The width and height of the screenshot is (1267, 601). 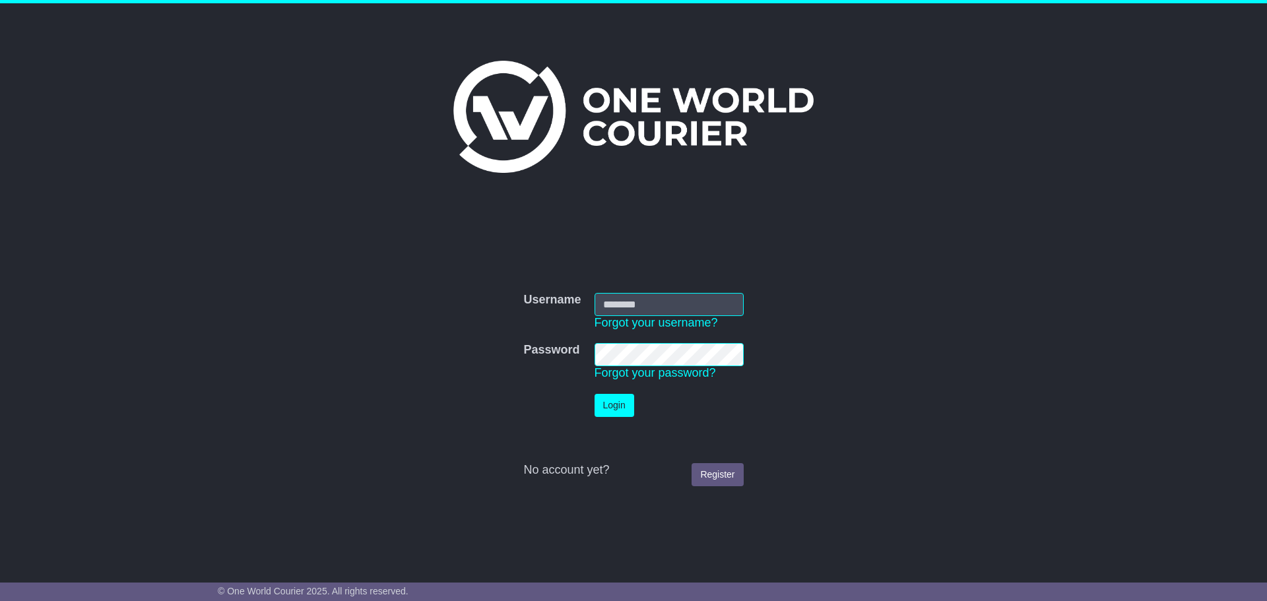 What do you see at coordinates (313, 591) in the screenshot?
I see `span: © One World Courier 2025. All rights reserved.` at bounding box center [313, 591].